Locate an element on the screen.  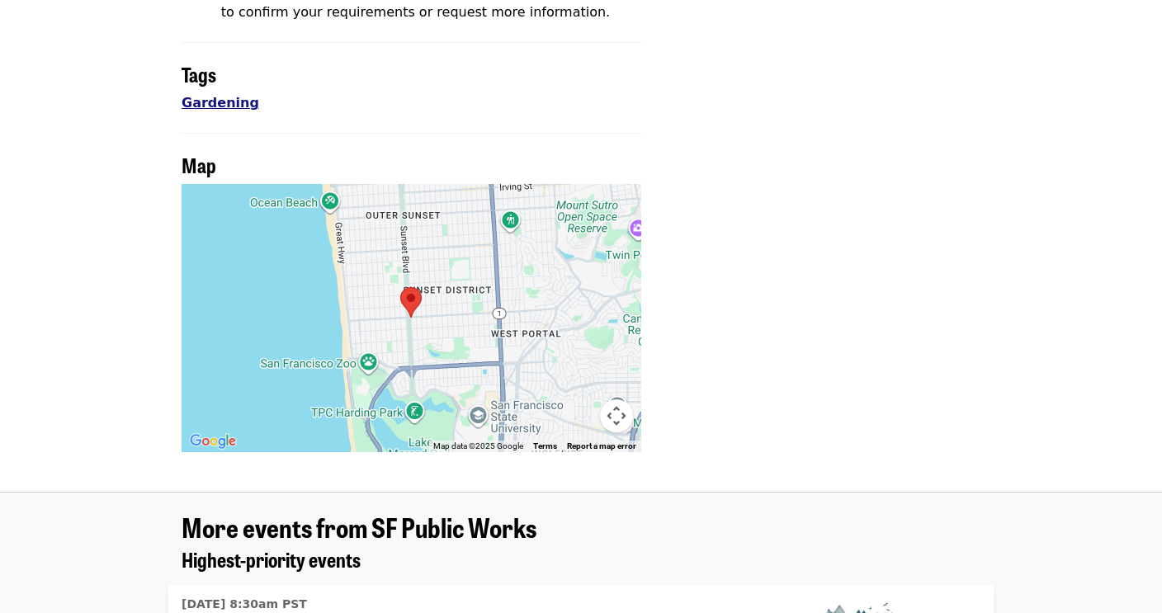
a: Terms (opens in new tab) is located at coordinates (545, 446).